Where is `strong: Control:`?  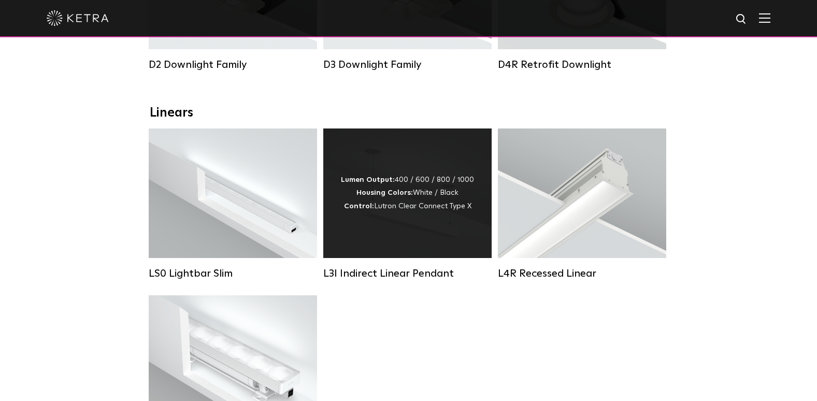
strong: Control: is located at coordinates (359, 206).